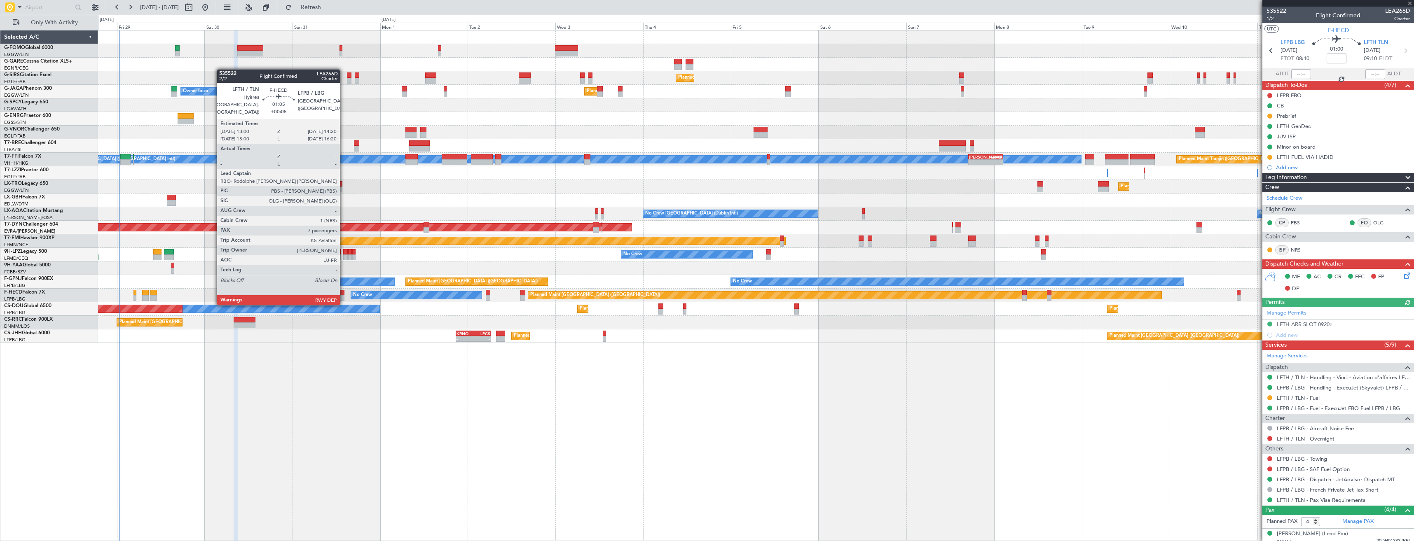  Describe the element at coordinates (862, 26) in the screenshot. I see `div: Sat 6` at that location.